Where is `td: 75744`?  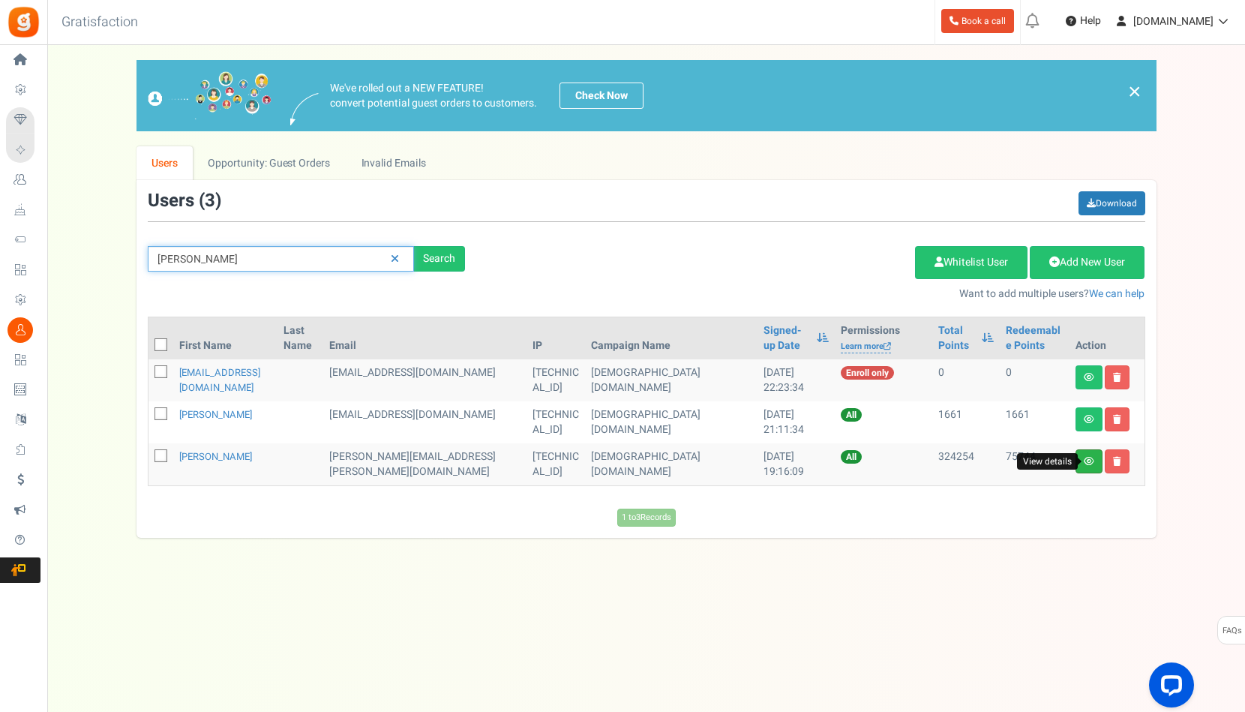 td: 75744 is located at coordinates (1034, 464).